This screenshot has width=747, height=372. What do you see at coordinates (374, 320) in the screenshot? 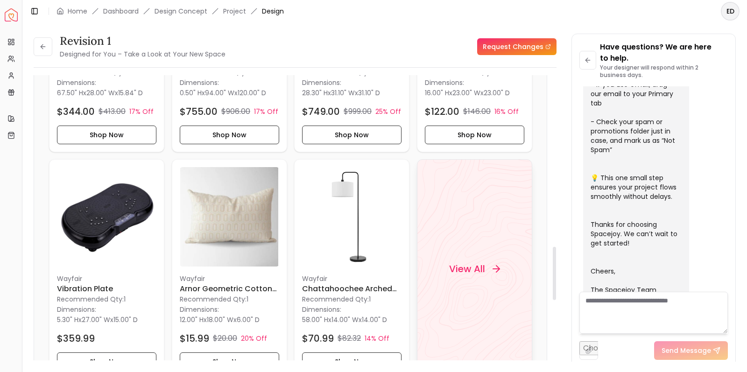
I see `span: 14.00" D` at bounding box center [374, 320].